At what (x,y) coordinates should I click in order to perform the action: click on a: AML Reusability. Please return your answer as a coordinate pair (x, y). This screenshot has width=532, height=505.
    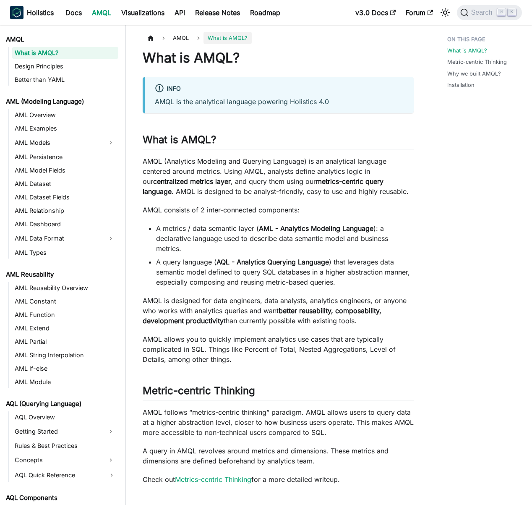
    Looking at the image, I should click on (61, 274).